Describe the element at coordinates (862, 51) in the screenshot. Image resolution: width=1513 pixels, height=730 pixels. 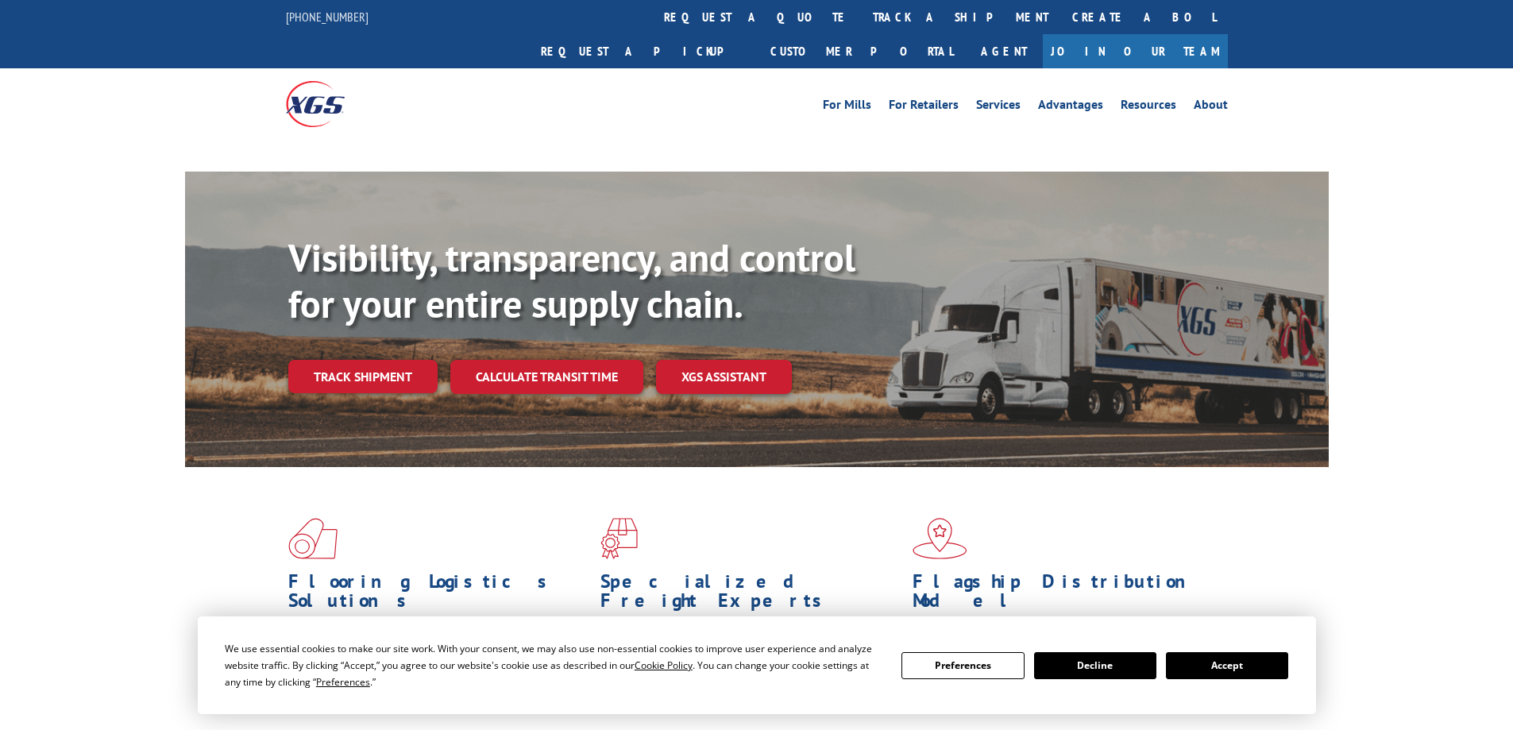
I see `a: Customer Portal` at that location.